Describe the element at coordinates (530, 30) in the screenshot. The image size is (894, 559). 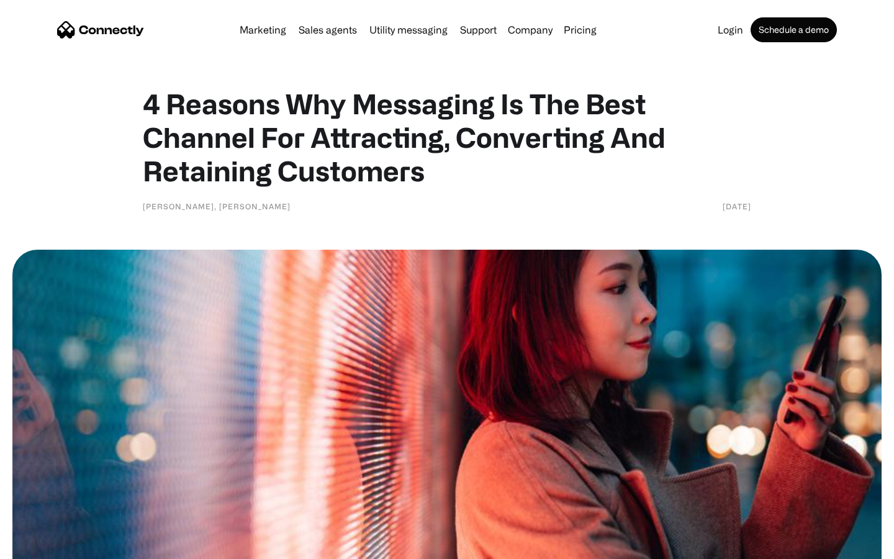
I see `div: Company` at that location.